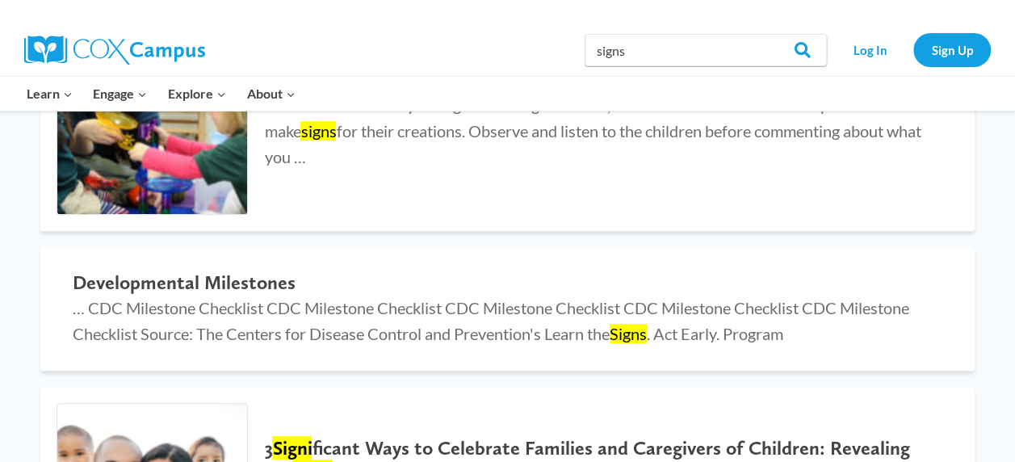 The image size is (1015, 462). Describe the element at coordinates (197, 94) in the screenshot. I see `button: Child menu of Explore` at that location.